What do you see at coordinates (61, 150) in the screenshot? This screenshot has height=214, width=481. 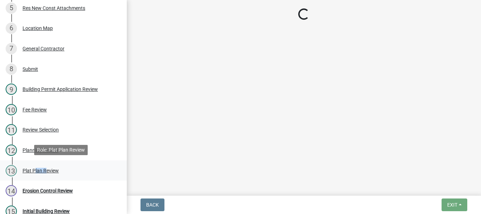 I see `div: Role: Plat Plan Review` at bounding box center [61, 150].